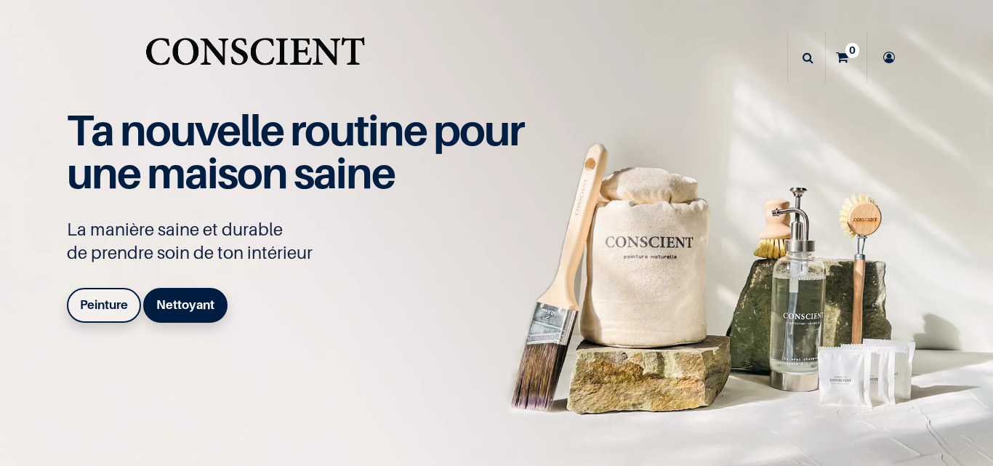 This screenshot has height=466, width=993. Describe the element at coordinates (846, 57) in the screenshot. I see `a: 0` at that location.